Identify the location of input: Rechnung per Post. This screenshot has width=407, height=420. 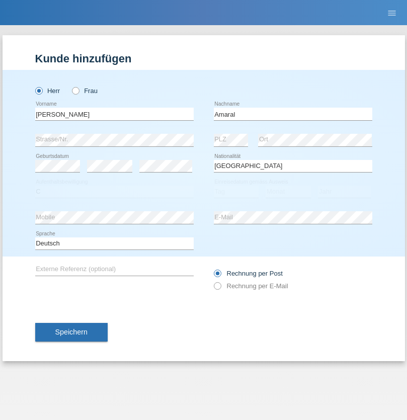
(217, 275).